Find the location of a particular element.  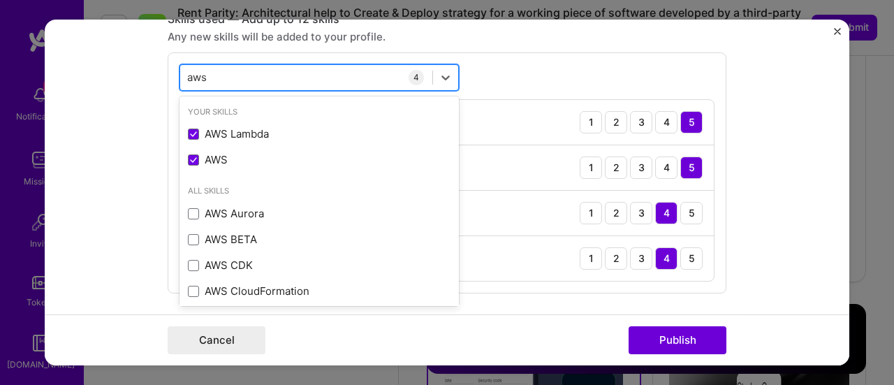

div: AWS CDK is located at coordinates (319, 265).